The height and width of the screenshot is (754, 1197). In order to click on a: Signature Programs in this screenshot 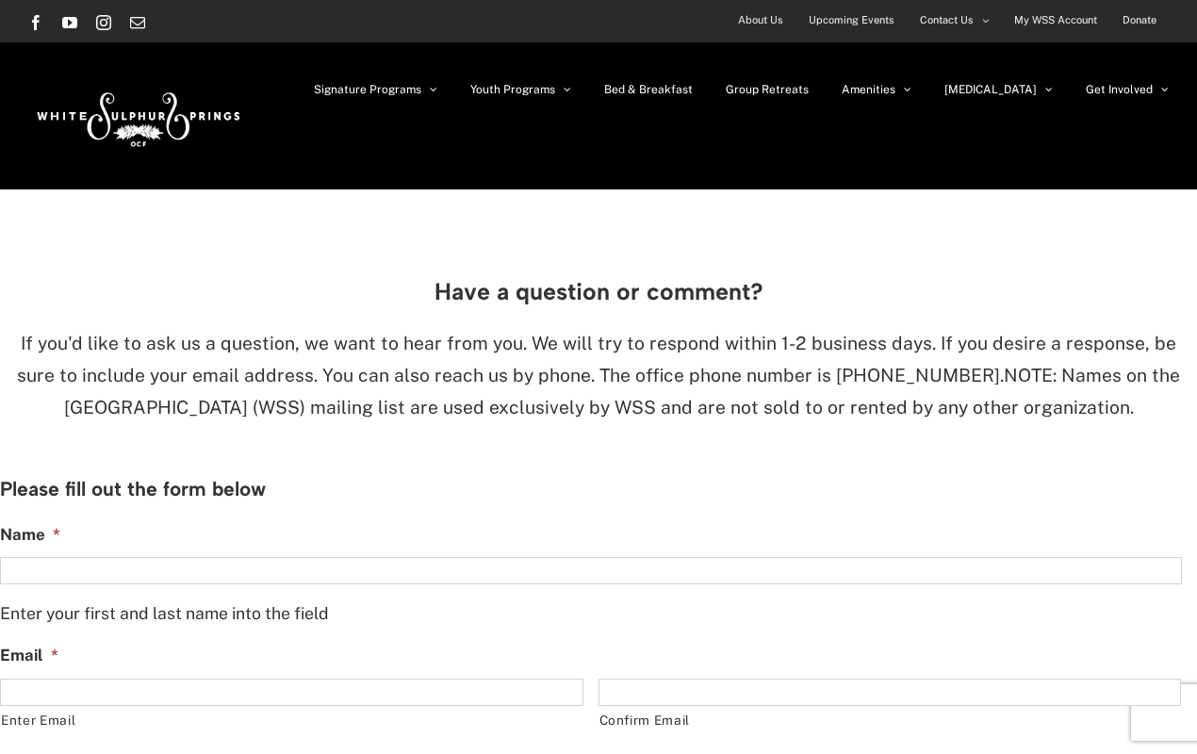, I will do `click(375, 90)`.